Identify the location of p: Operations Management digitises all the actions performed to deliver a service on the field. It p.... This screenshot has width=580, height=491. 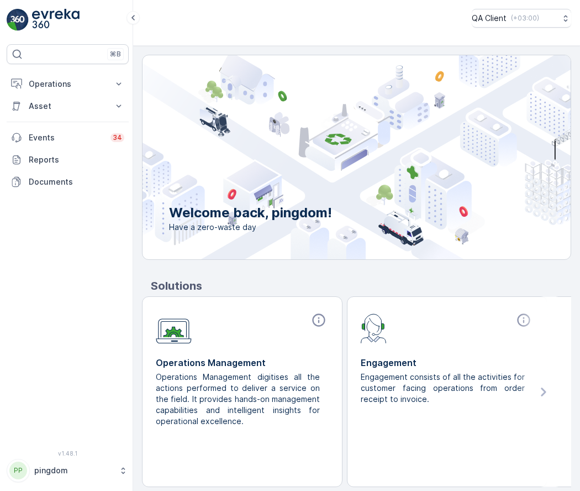
(238, 399).